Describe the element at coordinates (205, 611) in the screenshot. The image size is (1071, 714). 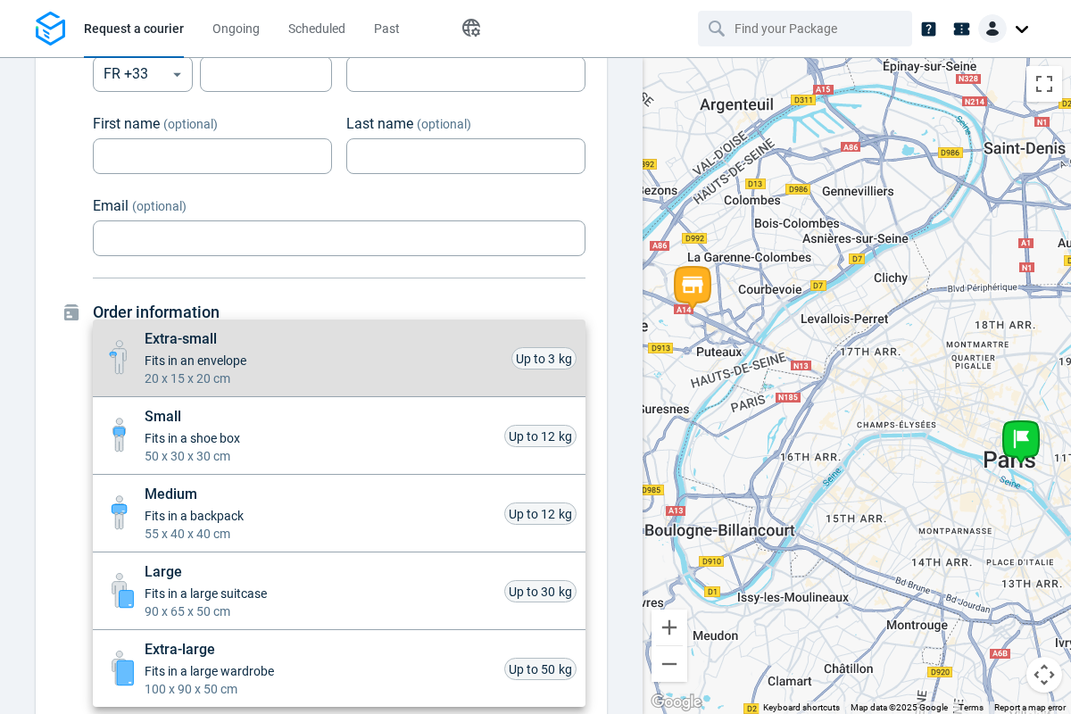
I see `span: 90 x 65 x 50 cm` at that location.